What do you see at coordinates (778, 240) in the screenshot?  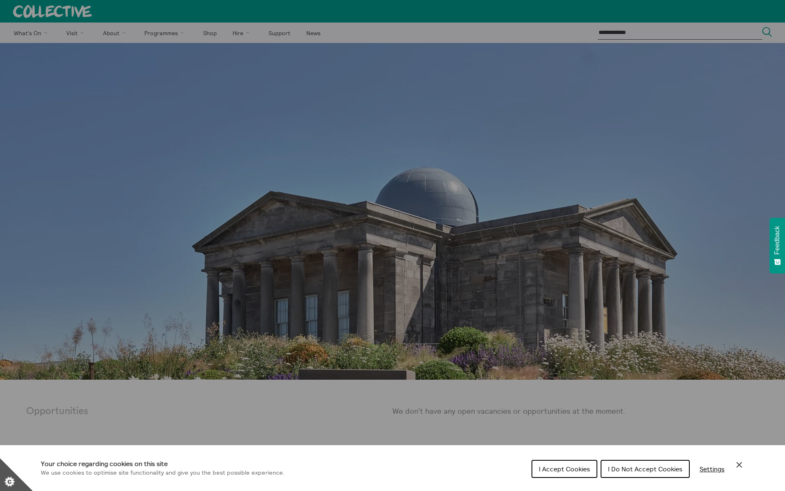 I see `span: Feedback` at bounding box center [778, 240].